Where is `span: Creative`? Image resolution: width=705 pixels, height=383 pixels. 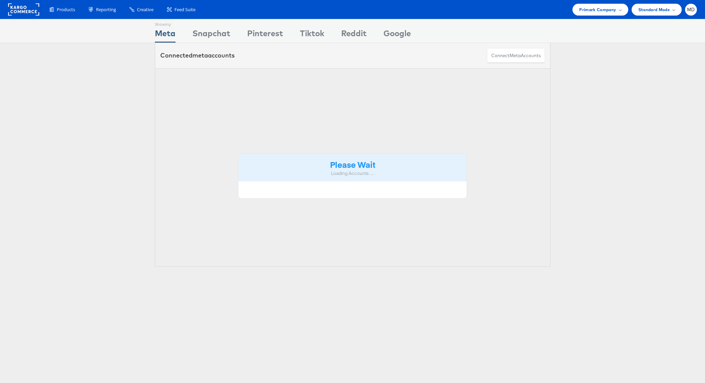
span: Creative is located at coordinates (145, 9).